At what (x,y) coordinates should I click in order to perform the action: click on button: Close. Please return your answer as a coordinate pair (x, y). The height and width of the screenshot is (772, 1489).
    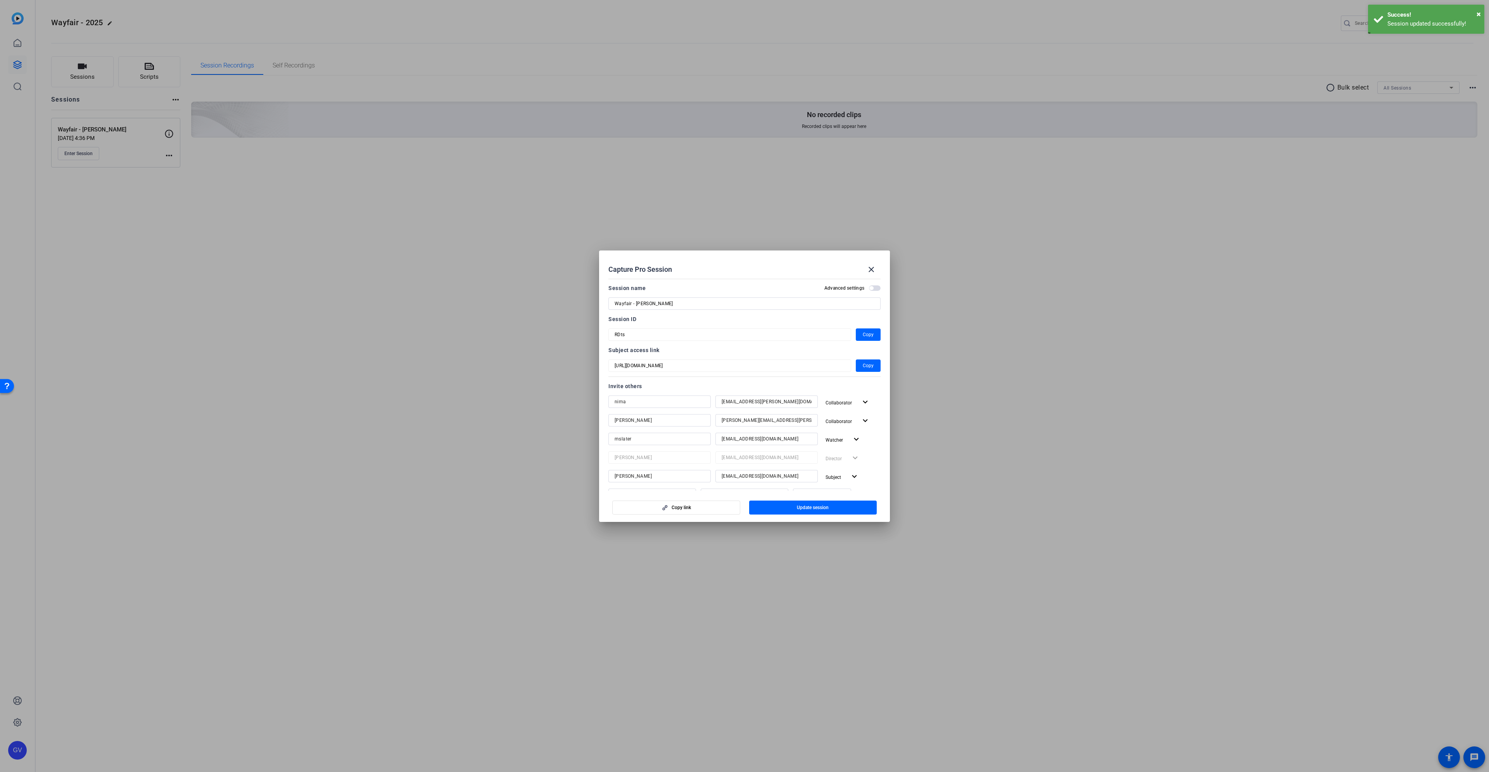
    Looking at the image, I should click on (1479, 14).